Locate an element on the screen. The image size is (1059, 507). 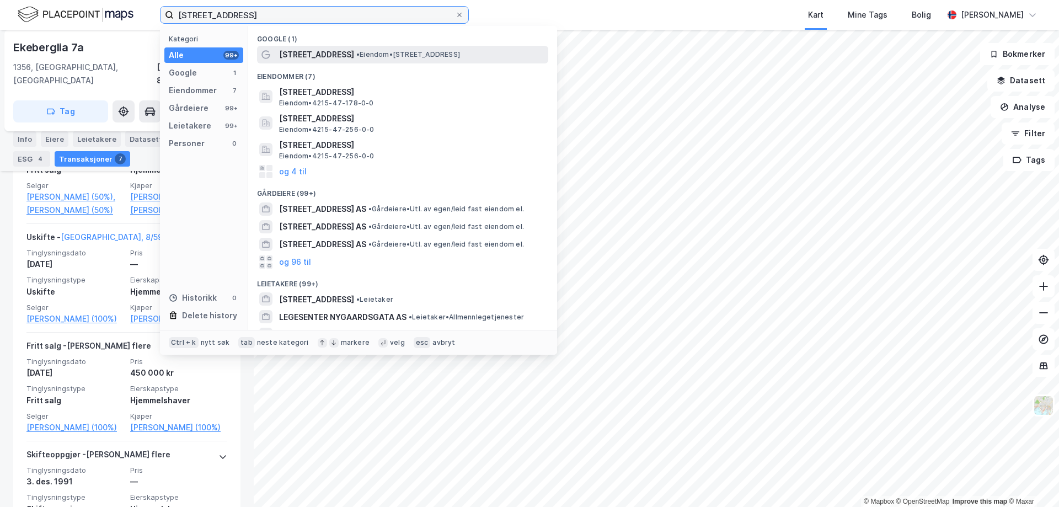
span: NYGAARDSGATA CAFE & BISTRO AS is located at coordinates (347, 335).